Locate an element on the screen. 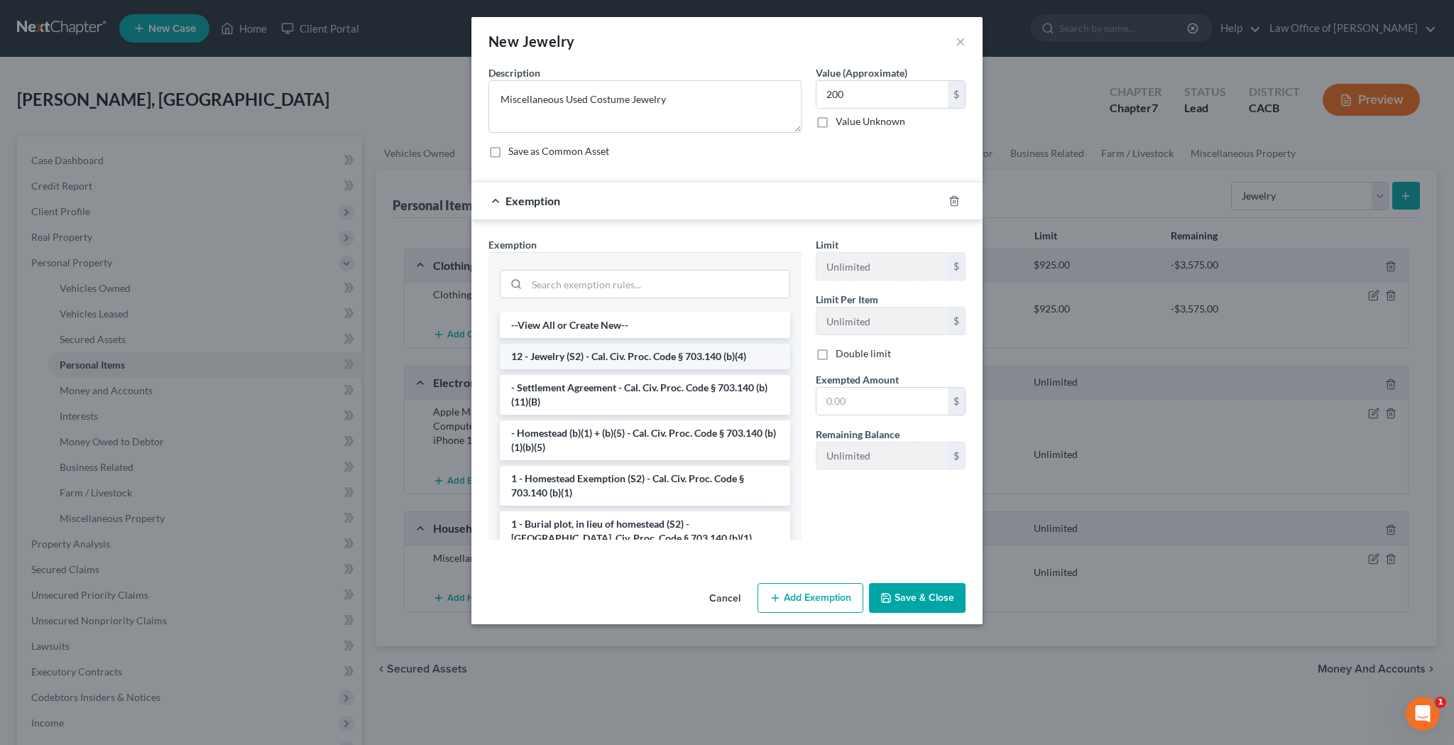 The width and height of the screenshot is (1454, 745). label: Remaining Balance is located at coordinates (857, 434).